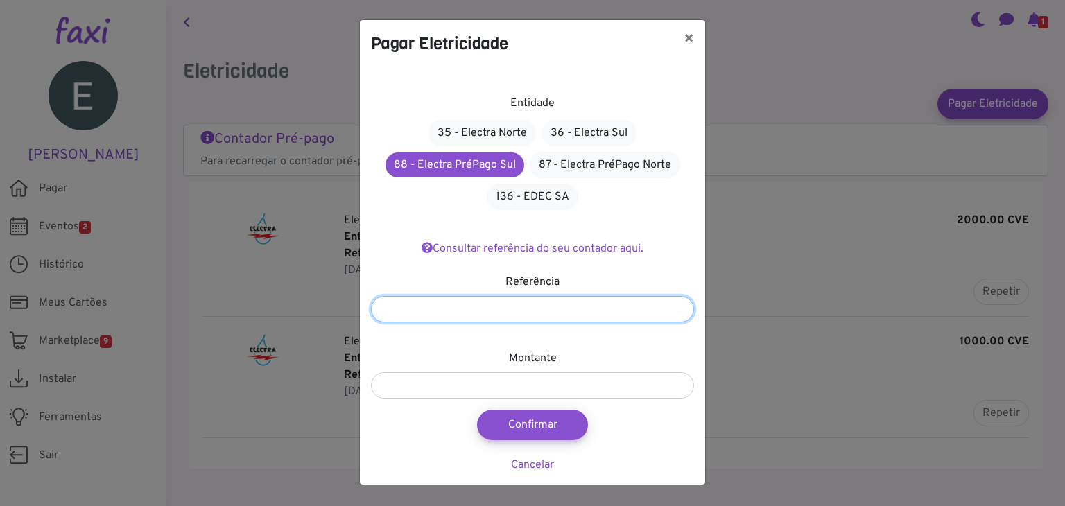  Describe the element at coordinates (482, 133) in the screenshot. I see `a: 35 - Electra Norte` at that location.